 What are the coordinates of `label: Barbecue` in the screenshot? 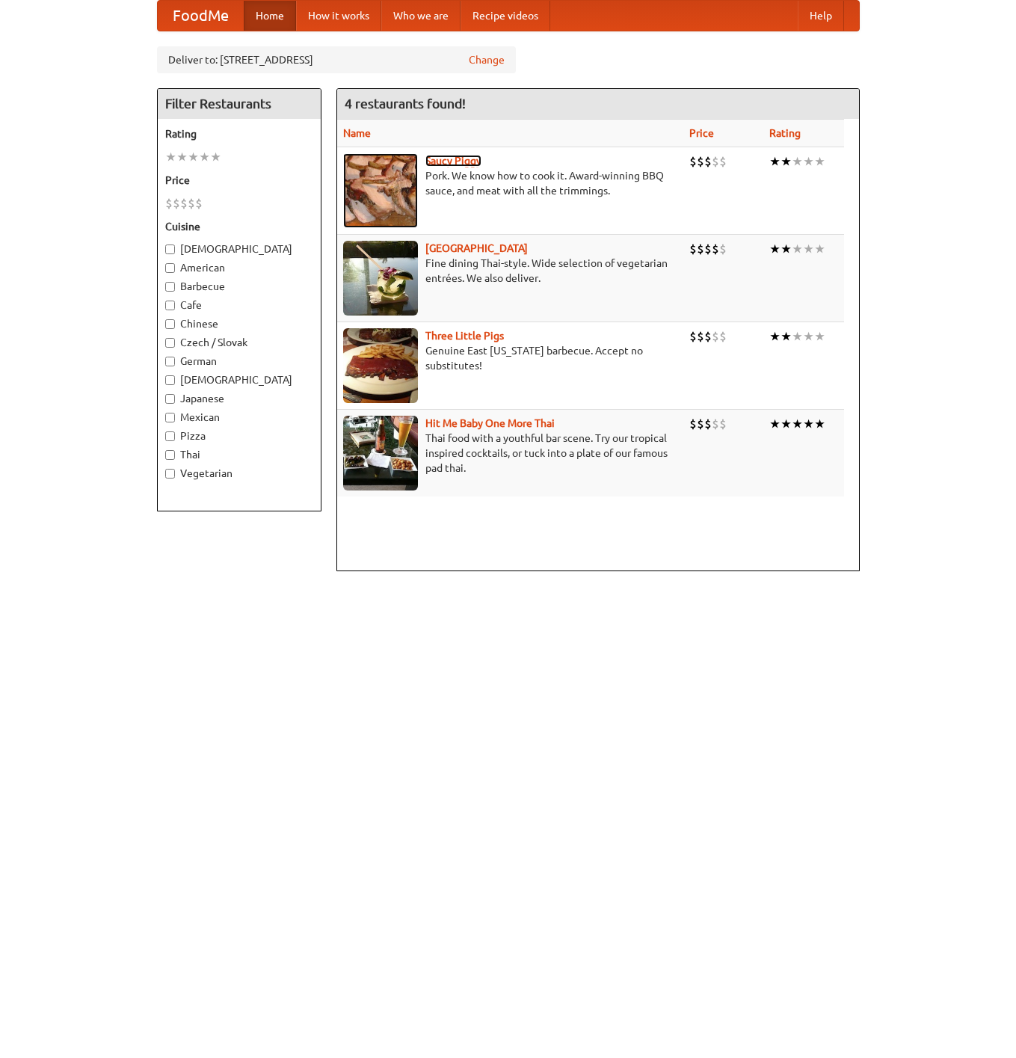 It's located at (239, 286).